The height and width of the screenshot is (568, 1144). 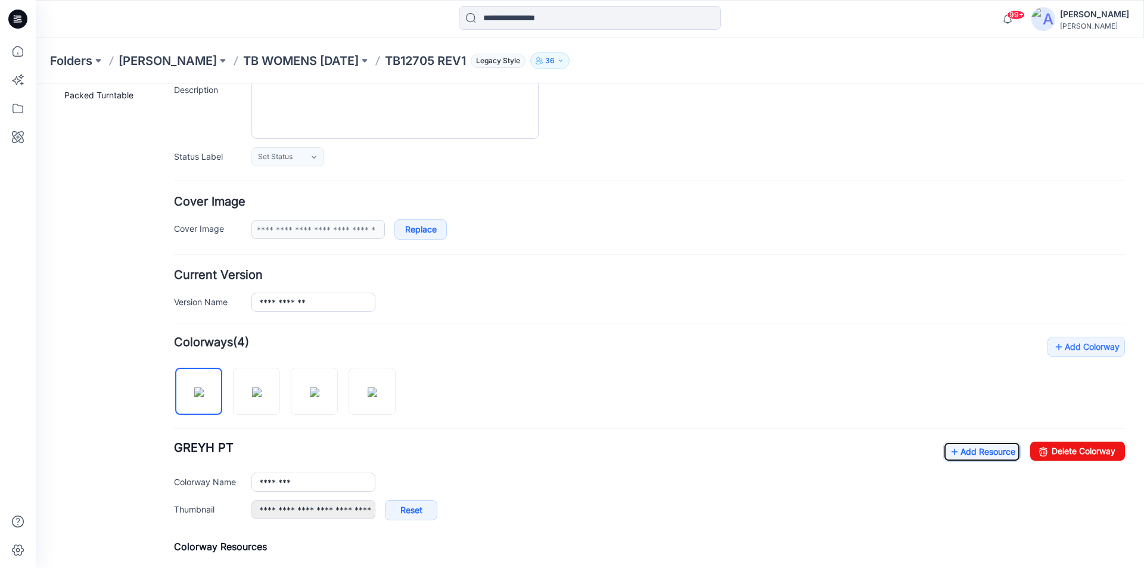 What do you see at coordinates (71, 61) in the screenshot?
I see `p: Folders` at bounding box center [71, 61].